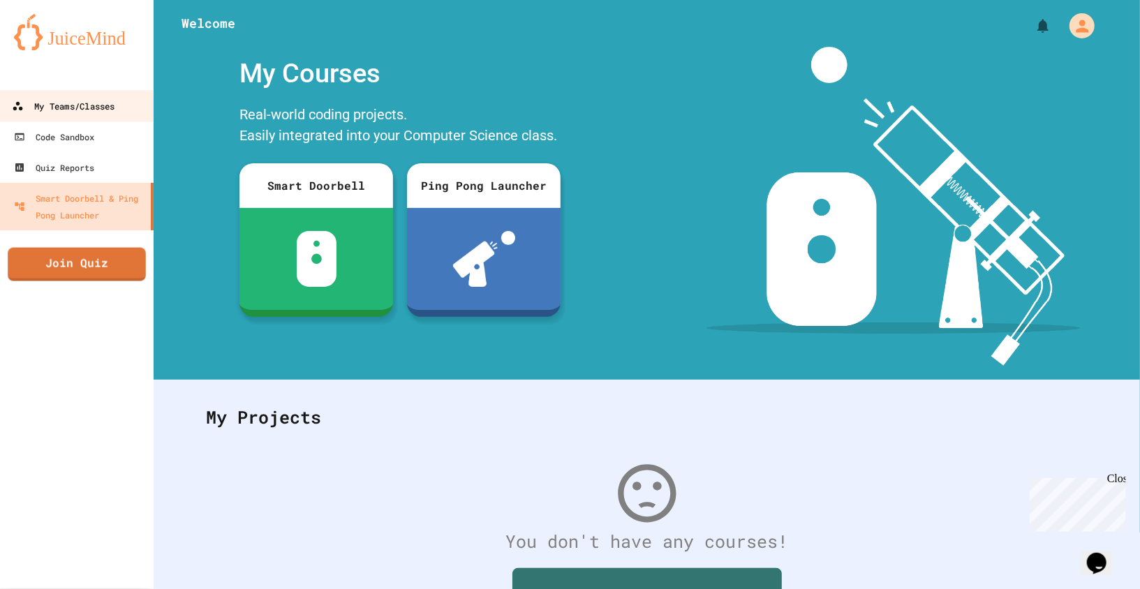 This screenshot has height=589, width=1140. Describe the element at coordinates (400, 73) in the screenshot. I see `div: My Courses` at that location.